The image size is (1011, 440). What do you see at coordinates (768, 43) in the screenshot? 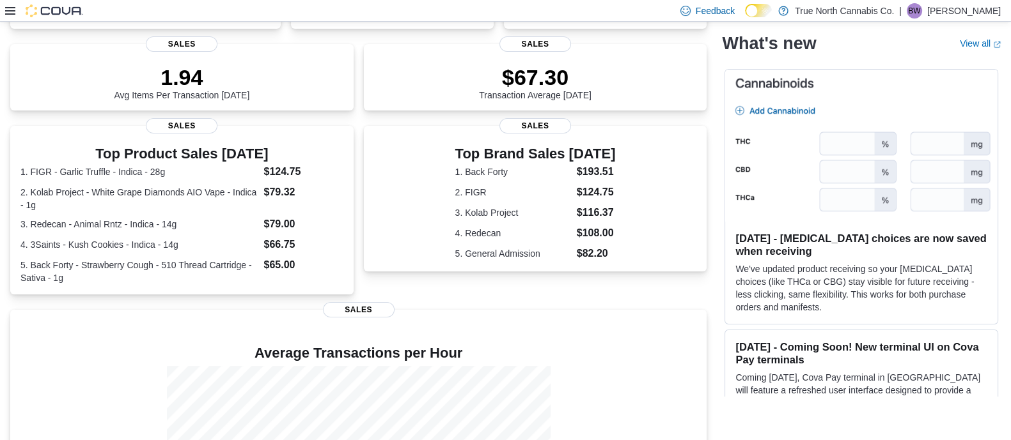
I see `h2: What's new` at bounding box center [768, 43].